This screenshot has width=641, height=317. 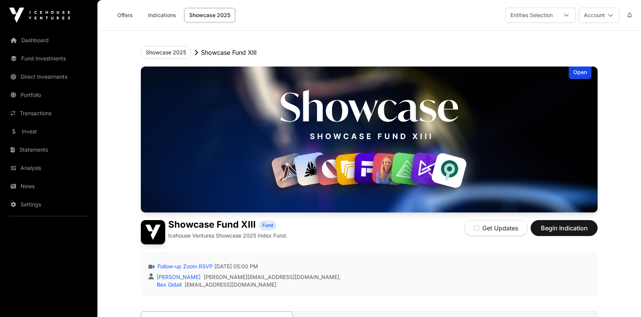 What do you see at coordinates (125, 15) in the screenshot?
I see `a: Offers` at bounding box center [125, 15].